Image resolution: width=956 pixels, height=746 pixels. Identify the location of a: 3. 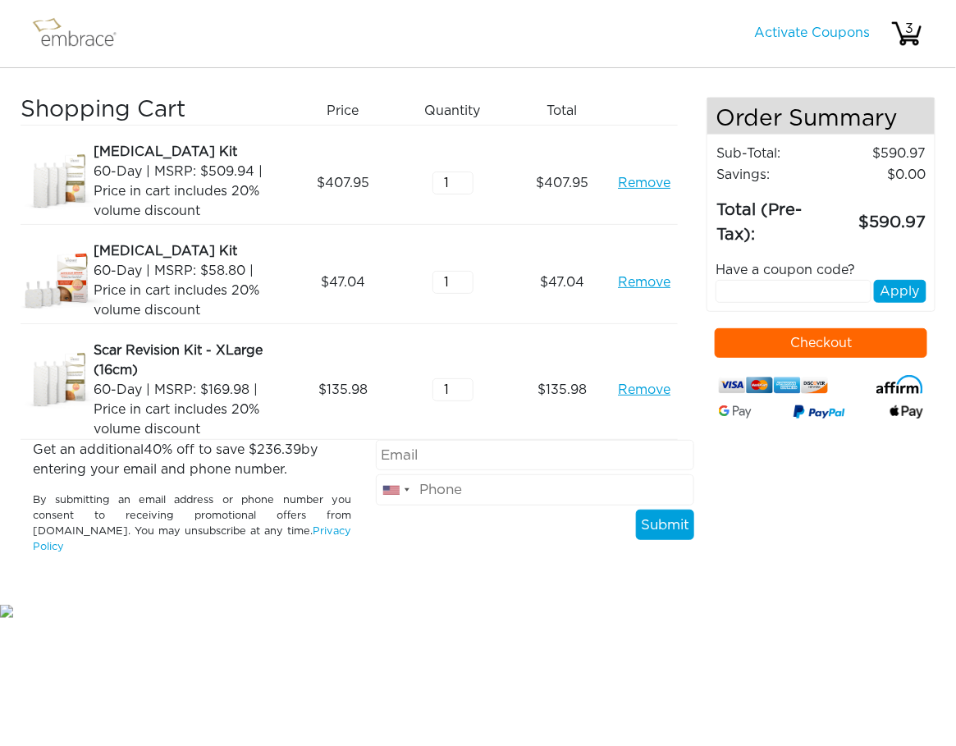
(907, 33).